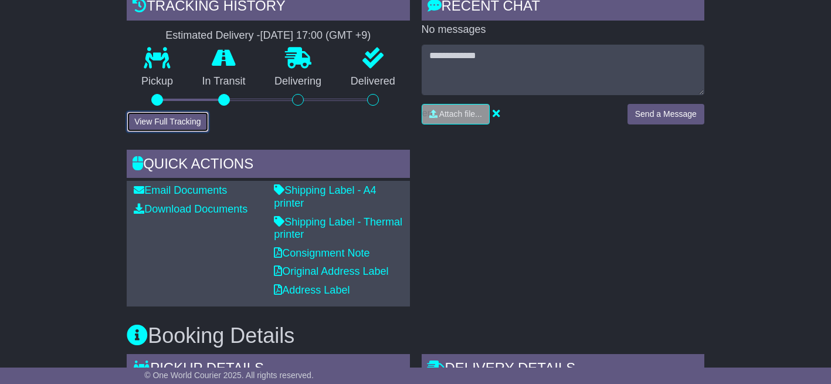 This screenshot has width=831, height=384. What do you see at coordinates (563, 30) in the screenshot?
I see `p: No messages` at bounding box center [563, 30].